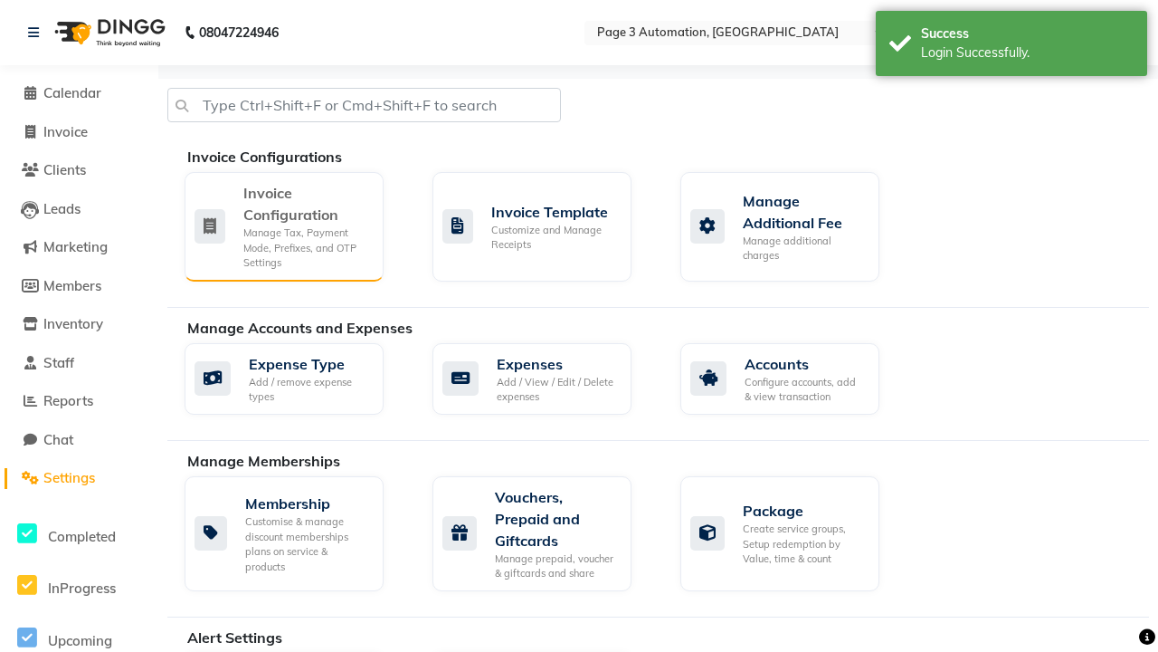 The width and height of the screenshot is (1158, 652). Describe the element at coordinates (791, 378) in the screenshot. I see `a: AccountsConfigure accounts, add & view transaction` at that location.